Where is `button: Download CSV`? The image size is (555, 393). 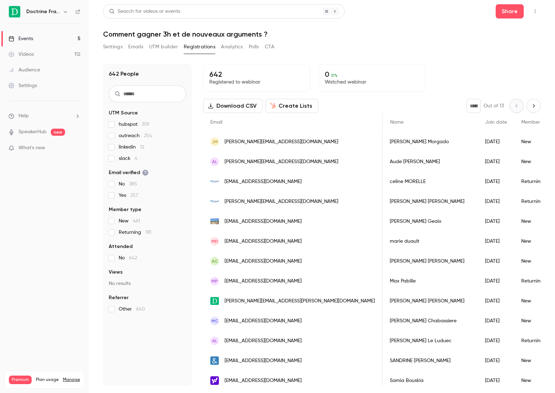
button: Download CSV is located at coordinates (233, 106).